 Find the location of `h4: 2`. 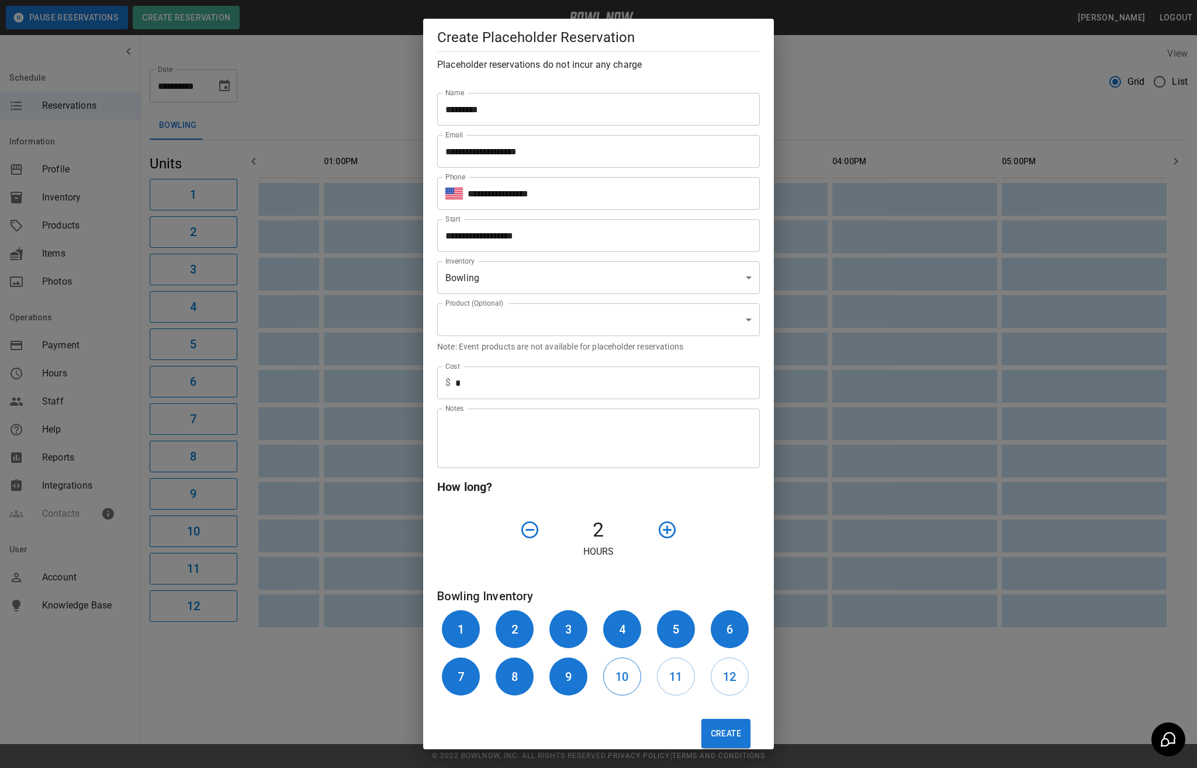

h4: 2 is located at coordinates (599, 530).